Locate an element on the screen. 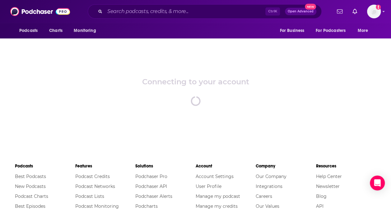  img: Podchaser - Follow, Share and Rate Podcasts is located at coordinates (40, 11).